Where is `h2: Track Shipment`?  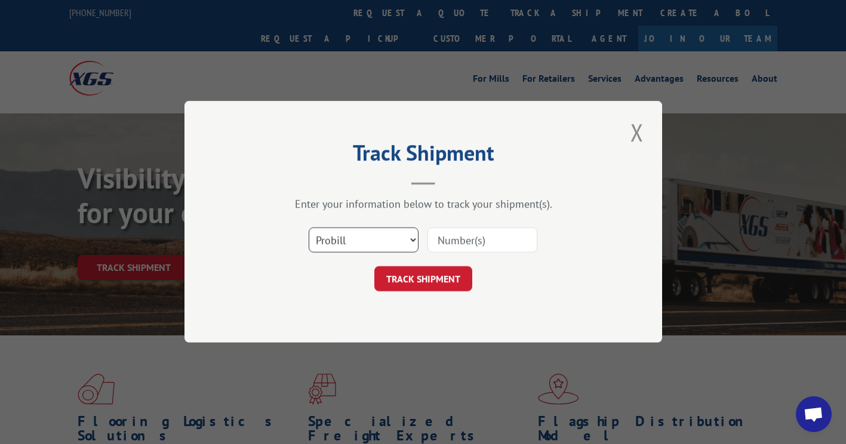 h2: Track Shipment is located at coordinates (423, 156).